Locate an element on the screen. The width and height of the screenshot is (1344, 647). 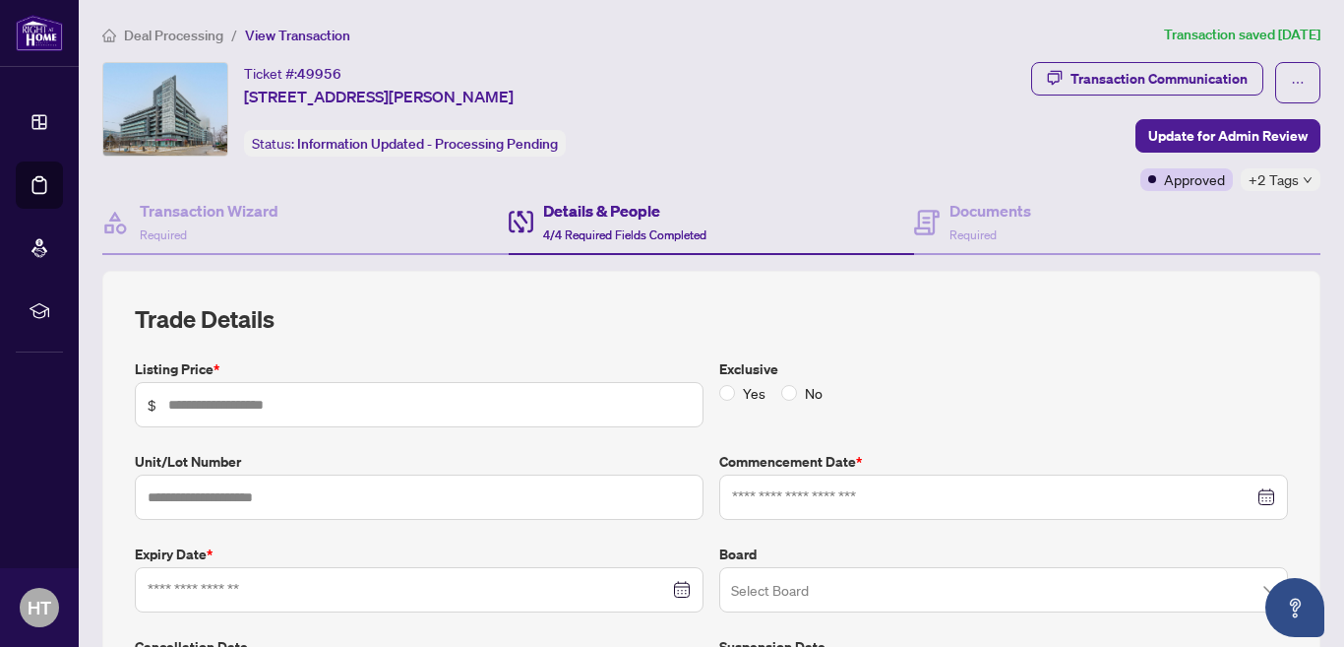
span: ellipsis is located at coordinates (1298, 83).